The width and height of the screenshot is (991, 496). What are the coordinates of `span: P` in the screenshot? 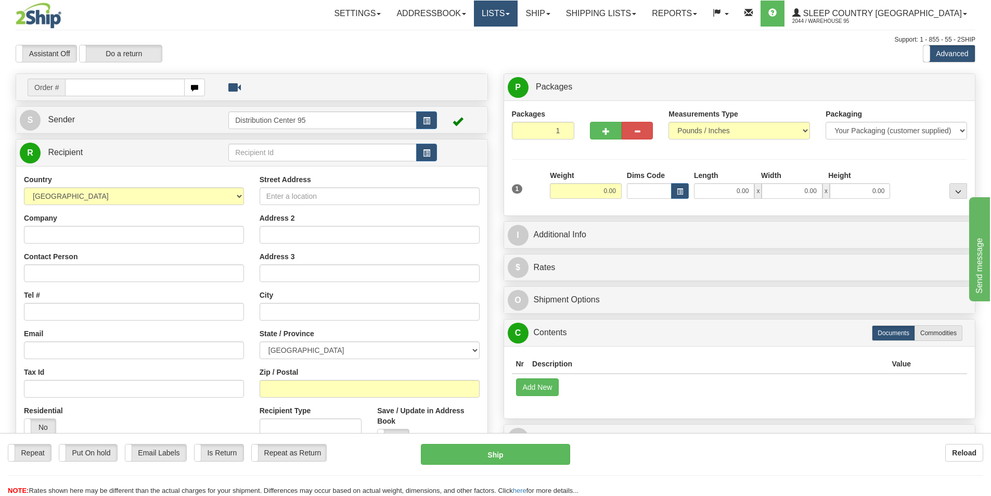 It's located at (518, 87).